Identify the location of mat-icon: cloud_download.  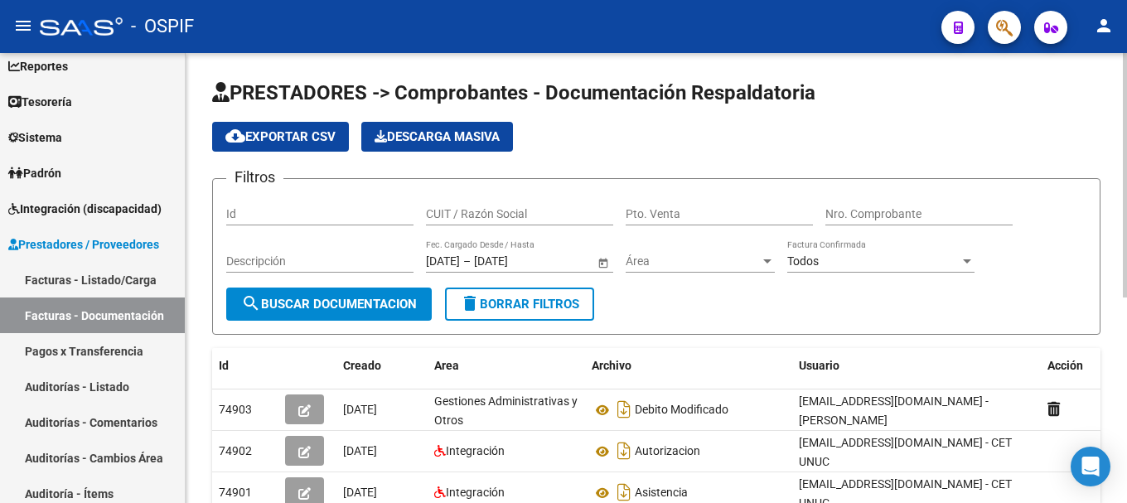
(235, 136).